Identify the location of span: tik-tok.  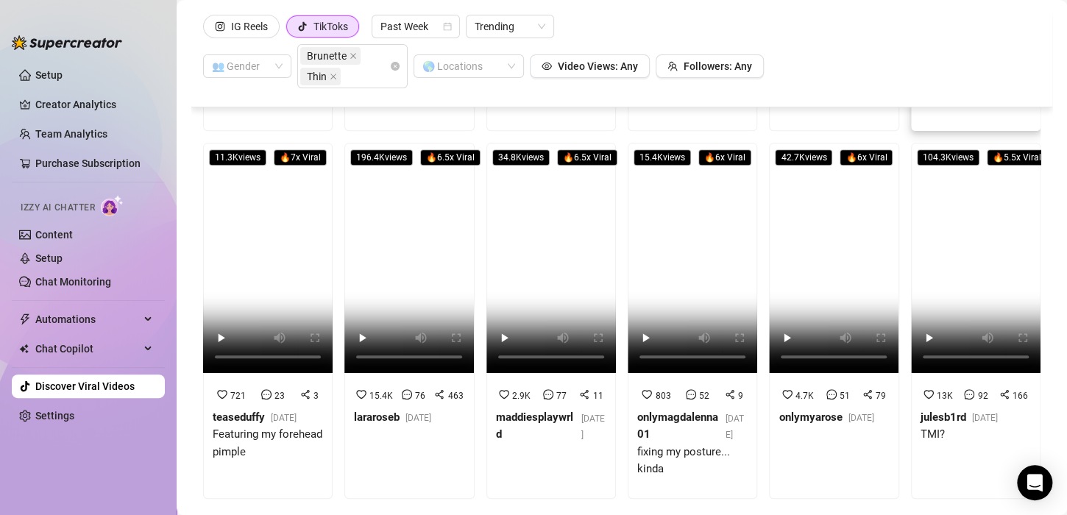
(303, 27).